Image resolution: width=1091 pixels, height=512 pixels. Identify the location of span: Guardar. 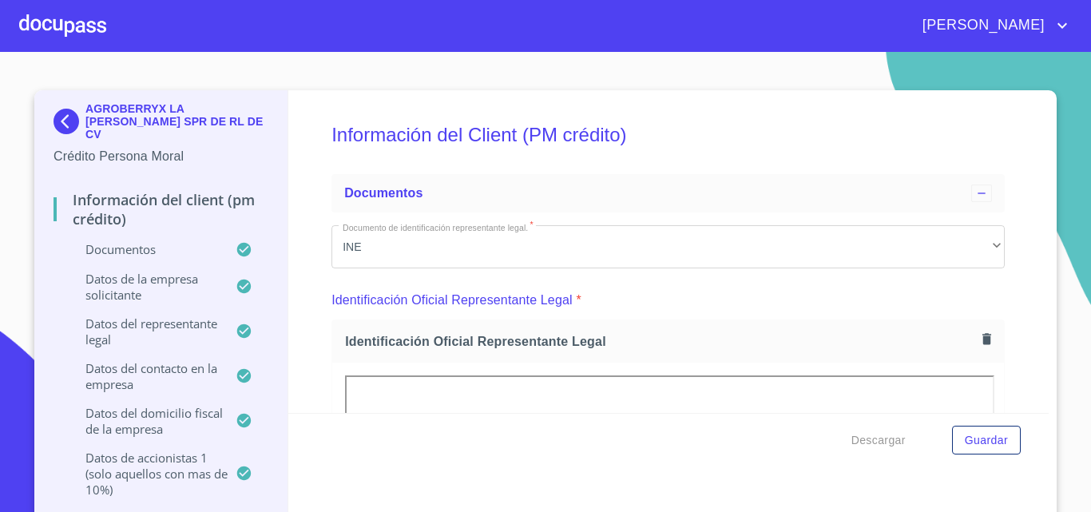
(987, 440).